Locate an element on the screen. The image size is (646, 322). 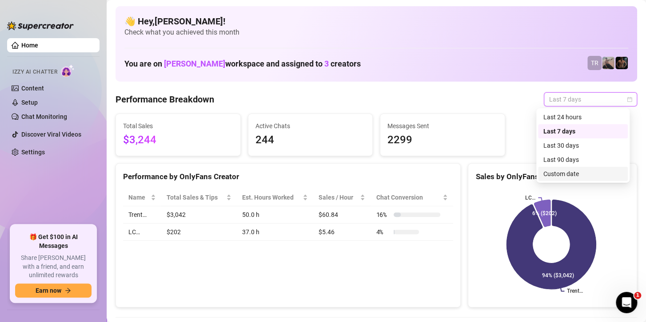
div: Sales by OnlyFans Creator is located at coordinates (552, 177).